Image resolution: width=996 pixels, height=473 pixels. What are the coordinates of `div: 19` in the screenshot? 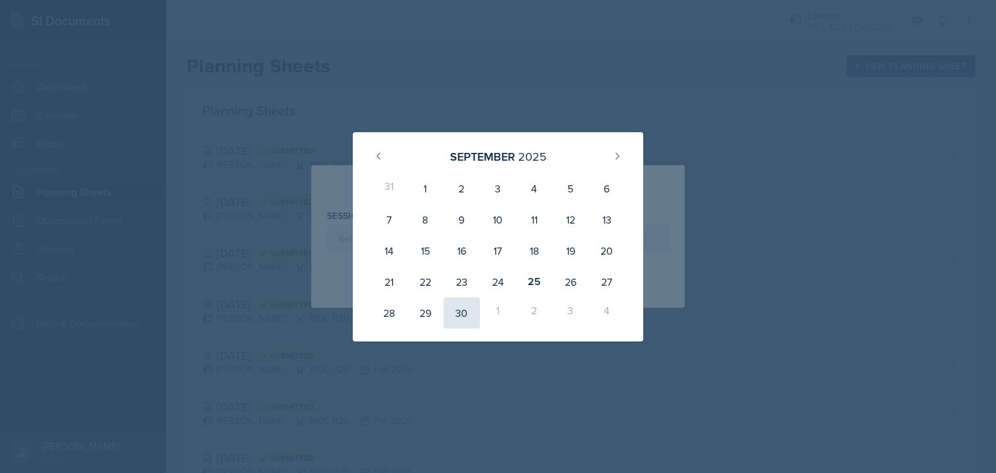 It's located at (571, 251).